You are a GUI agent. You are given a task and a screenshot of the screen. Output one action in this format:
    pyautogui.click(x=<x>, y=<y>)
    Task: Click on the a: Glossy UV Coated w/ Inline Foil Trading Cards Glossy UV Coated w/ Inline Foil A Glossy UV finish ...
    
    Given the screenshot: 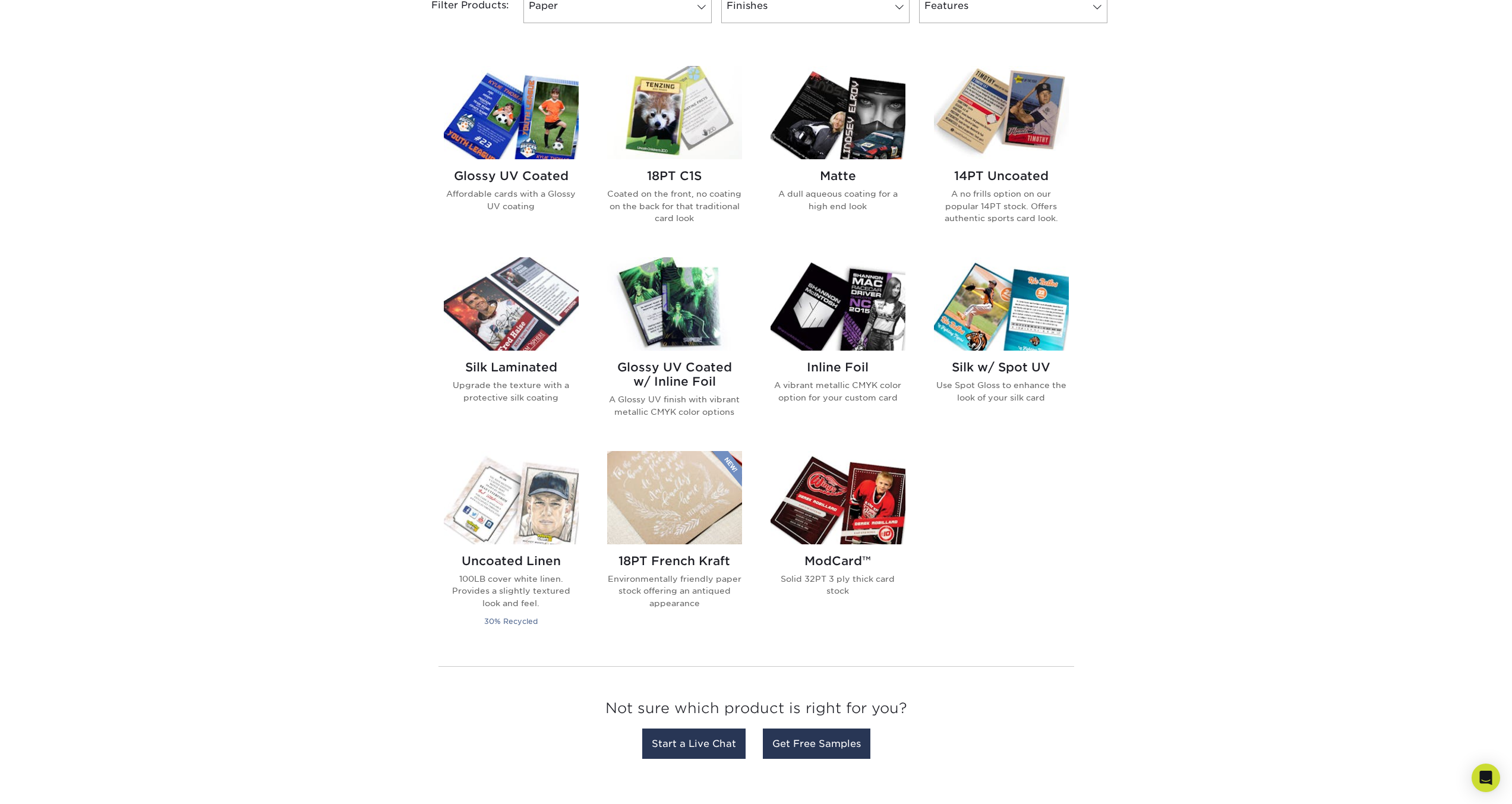 What is the action you would take?
    pyautogui.click(x=674, y=347)
    